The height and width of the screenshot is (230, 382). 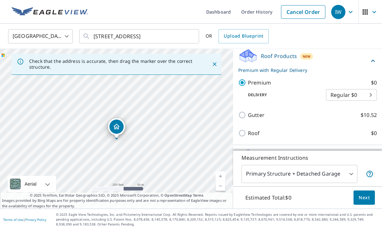 What do you see at coordinates (364, 197) in the screenshot?
I see `button: Next` at bounding box center [364, 197].